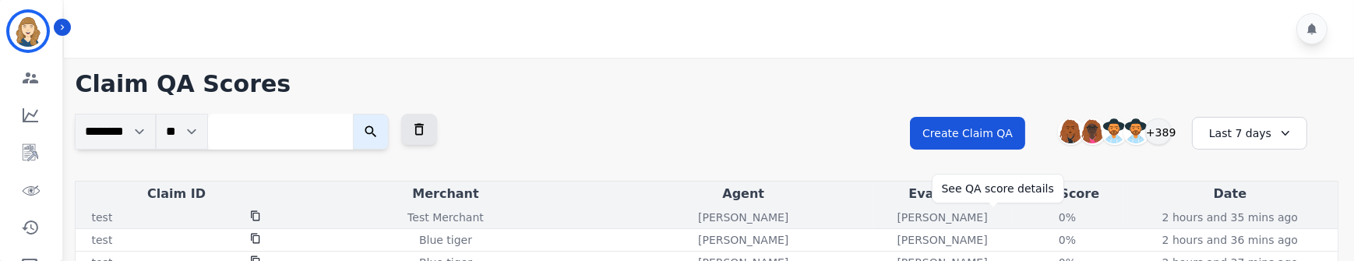 The image size is (1354, 261). I want to click on p: Blue tiger, so click(446, 240).